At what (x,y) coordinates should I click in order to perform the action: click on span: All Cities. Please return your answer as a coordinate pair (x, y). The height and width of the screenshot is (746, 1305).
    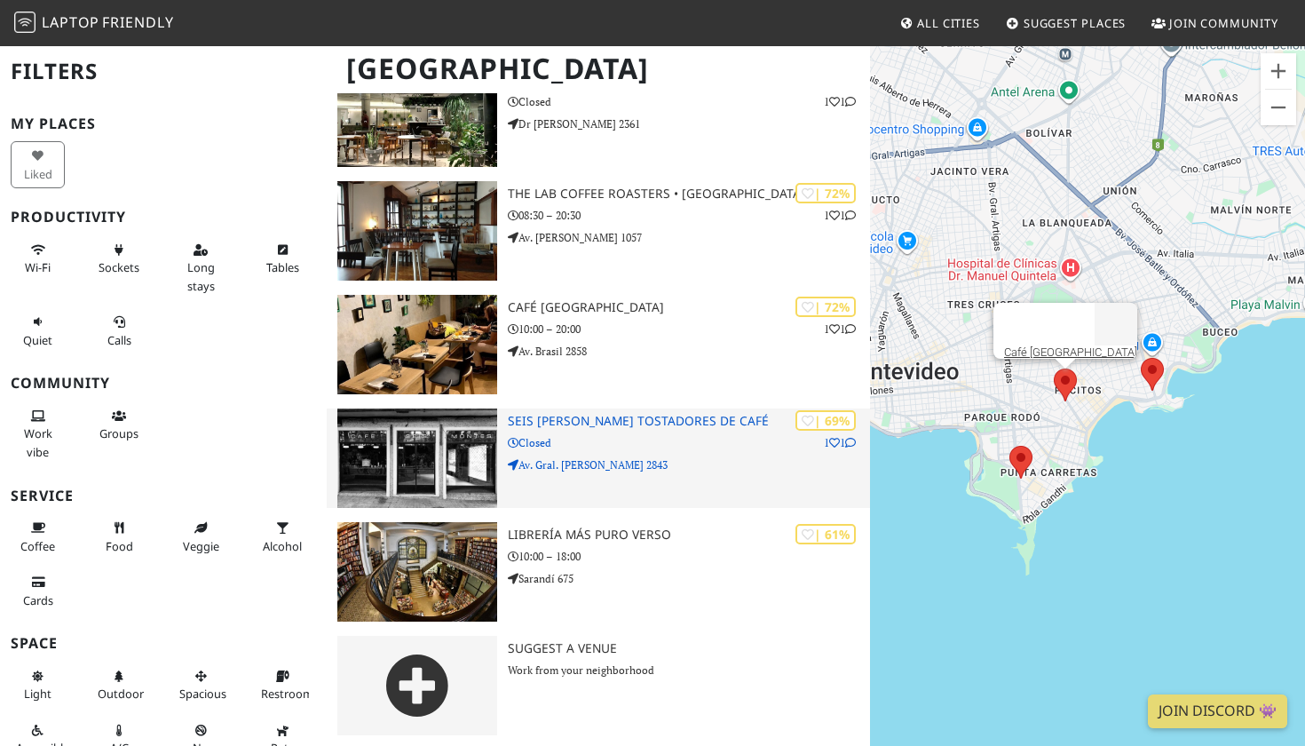
    Looking at the image, I should click on (948, 23).